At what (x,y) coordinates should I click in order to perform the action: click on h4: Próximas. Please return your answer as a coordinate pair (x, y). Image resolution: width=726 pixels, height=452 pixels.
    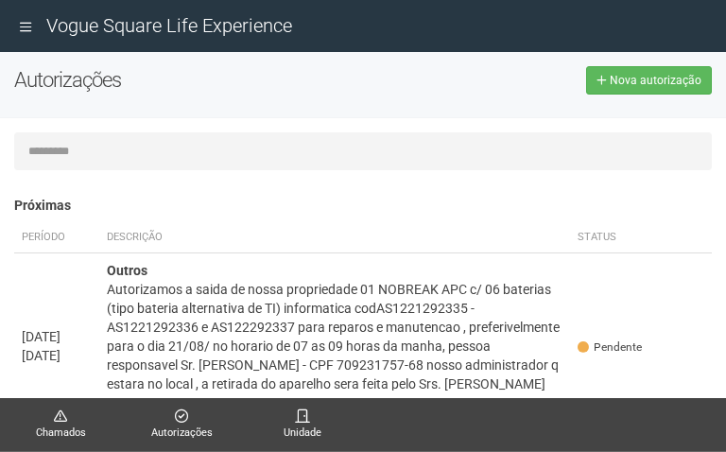
    Looking at the image, I should click on (363, 205).